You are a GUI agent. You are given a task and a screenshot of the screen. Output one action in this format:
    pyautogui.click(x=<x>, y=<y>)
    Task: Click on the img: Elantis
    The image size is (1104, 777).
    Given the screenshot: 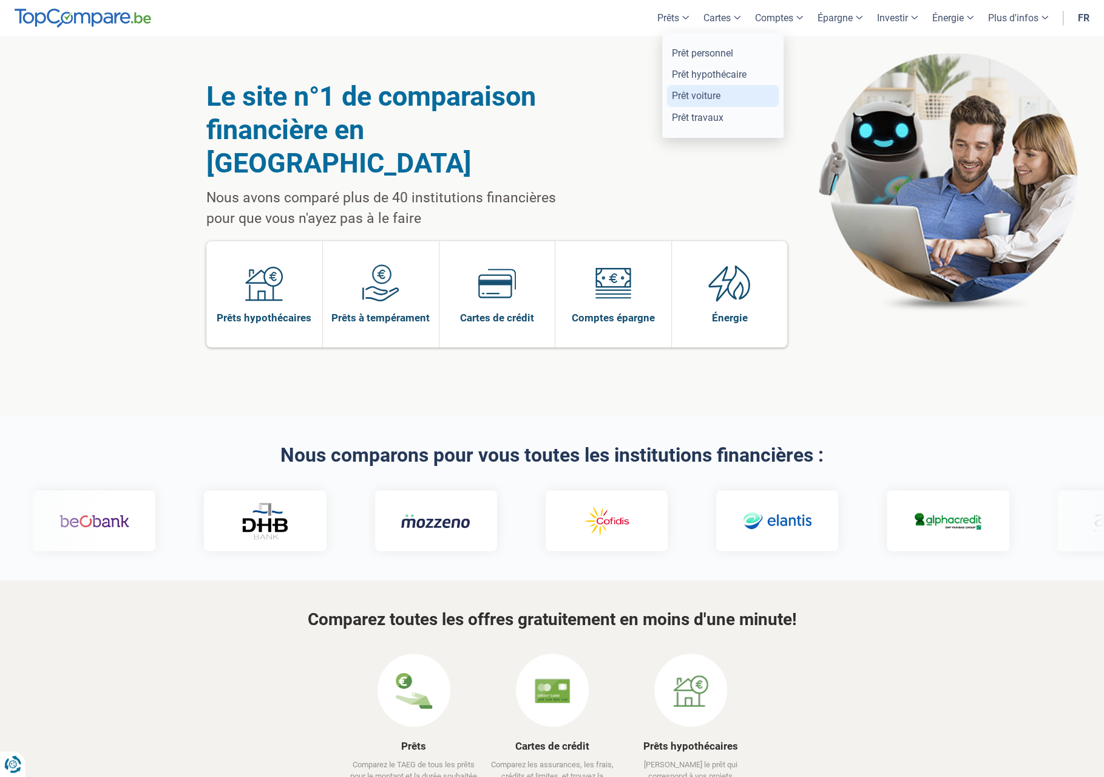 What is the action you would take?
    pyautogui.click(x=775, y=521)
    